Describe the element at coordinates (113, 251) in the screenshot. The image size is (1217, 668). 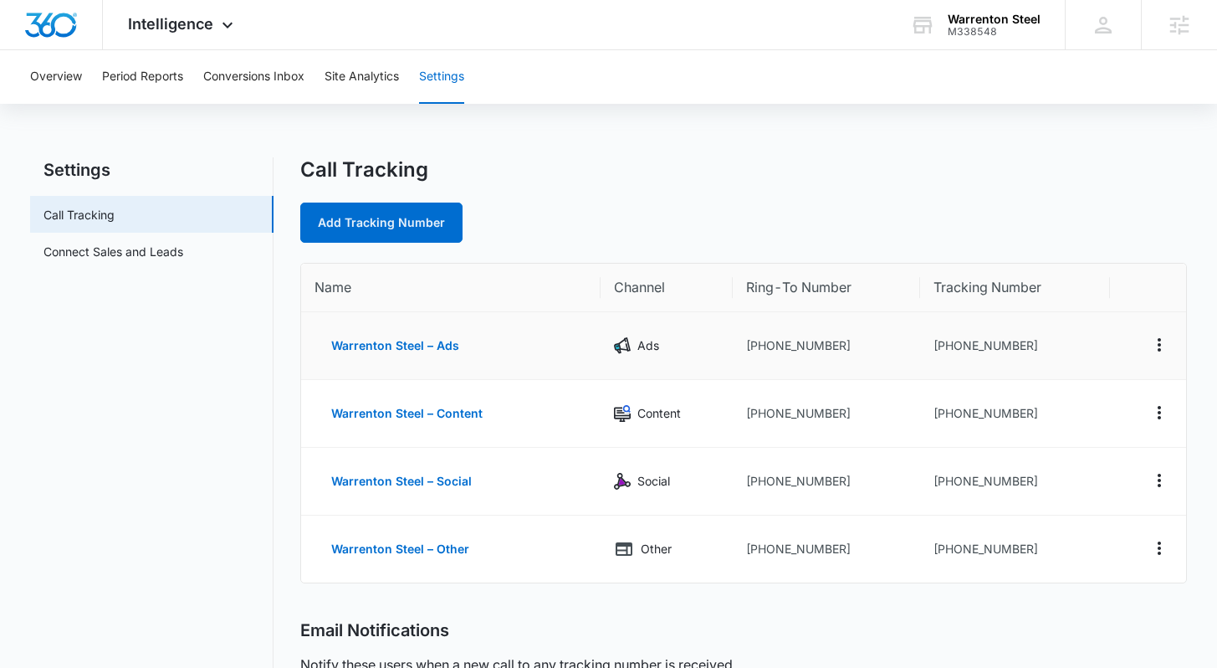
I see `a: Connect Sales and Leads` at that location.